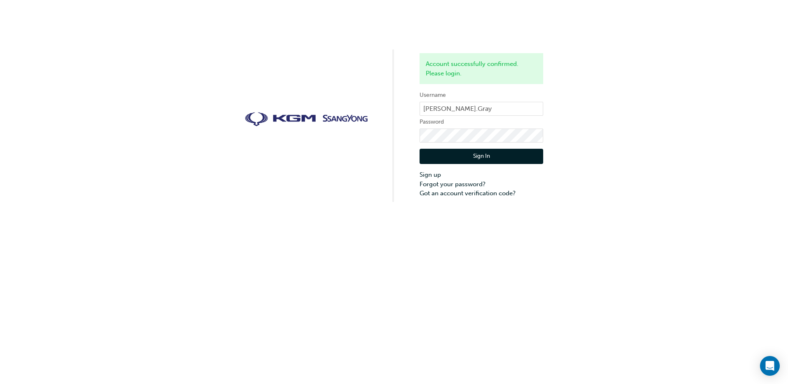  I want to click on img: kgm, so click(307, 119).